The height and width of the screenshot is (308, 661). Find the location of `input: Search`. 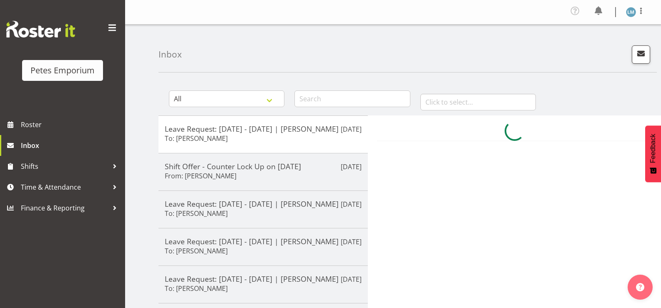

input: Search is located at coordinates (352, 99).